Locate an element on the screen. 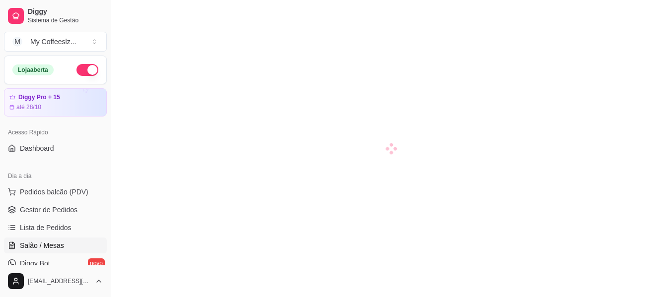 The width and height of the screenshot is (671, 297). a: Diggy Botnovo is located at coordinates (55, 264).